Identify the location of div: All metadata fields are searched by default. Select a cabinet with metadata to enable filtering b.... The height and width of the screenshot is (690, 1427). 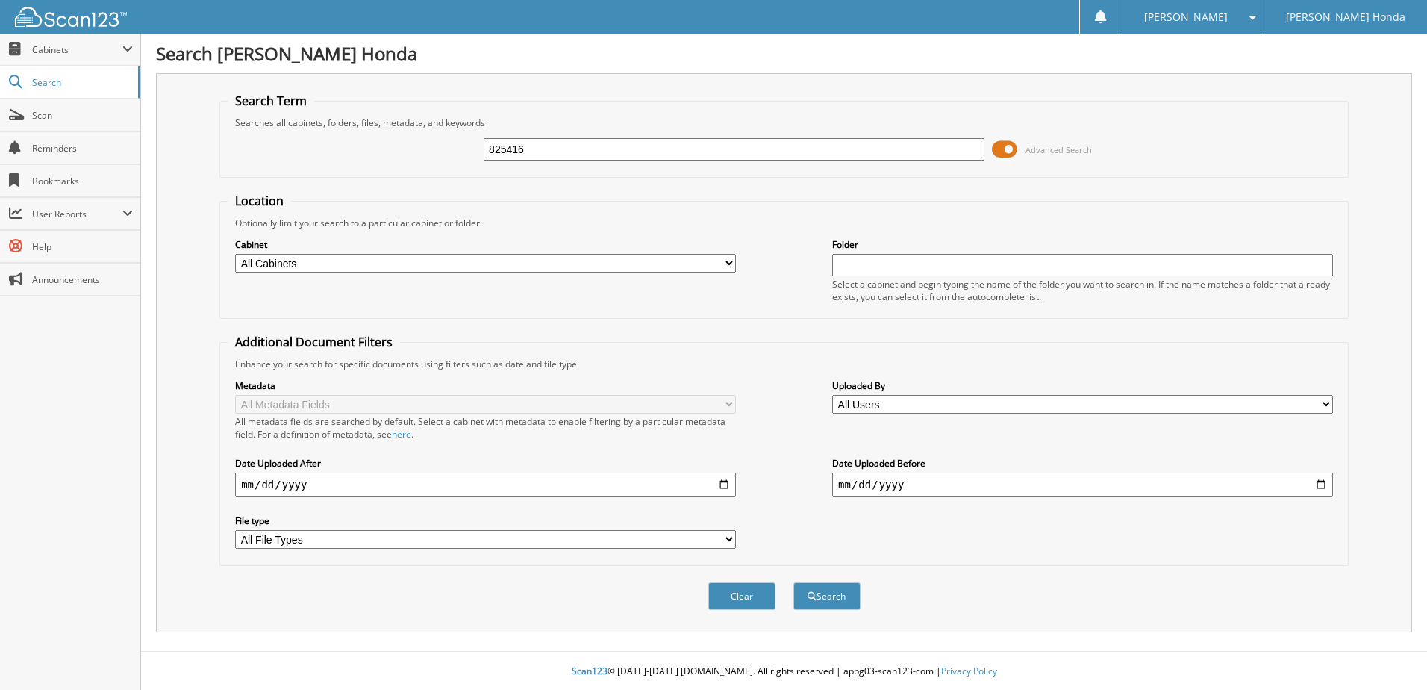
(485, 428).